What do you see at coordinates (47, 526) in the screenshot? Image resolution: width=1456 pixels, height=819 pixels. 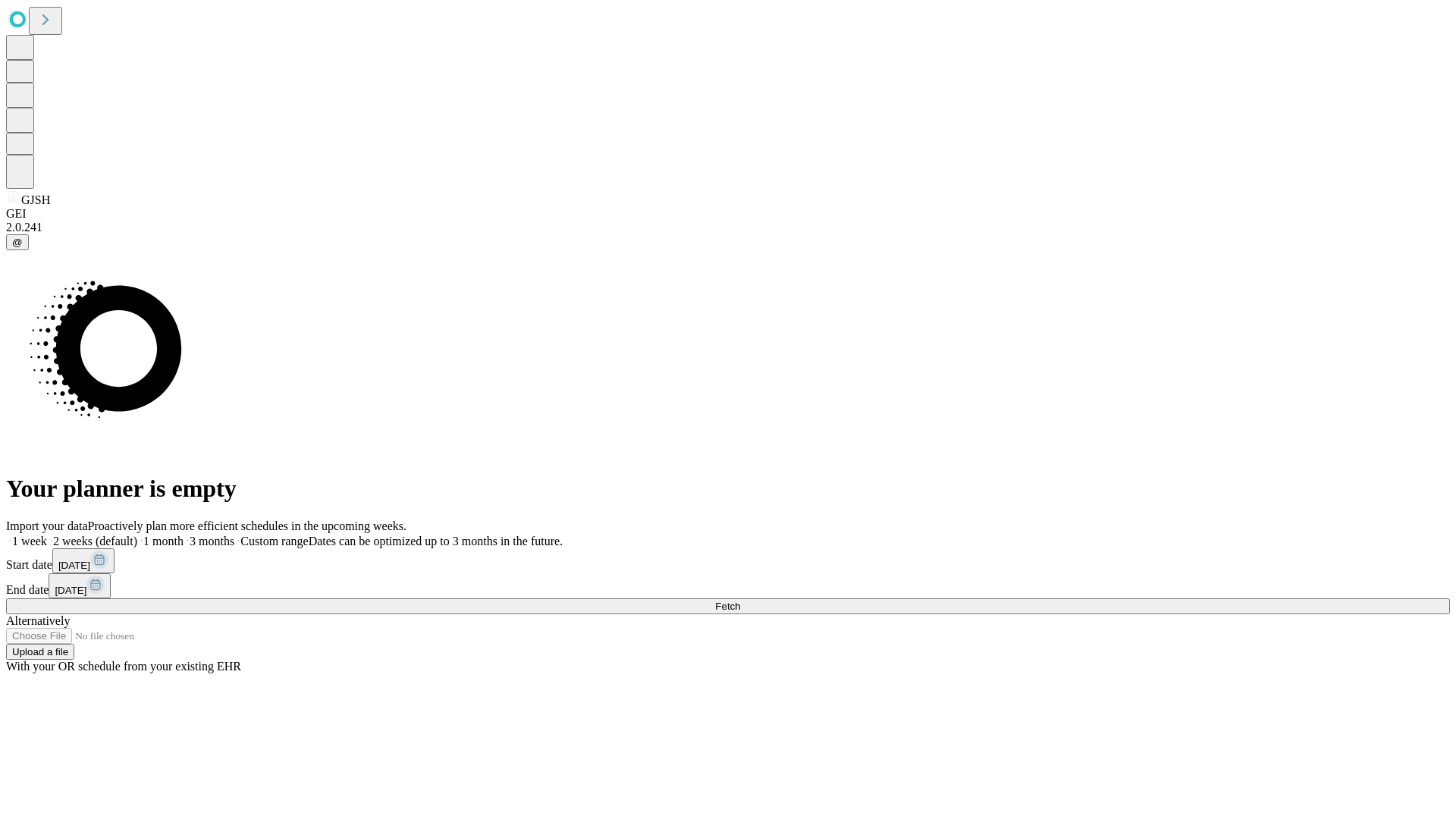 I see `span: Import your data` at bounding box center [47, 526].